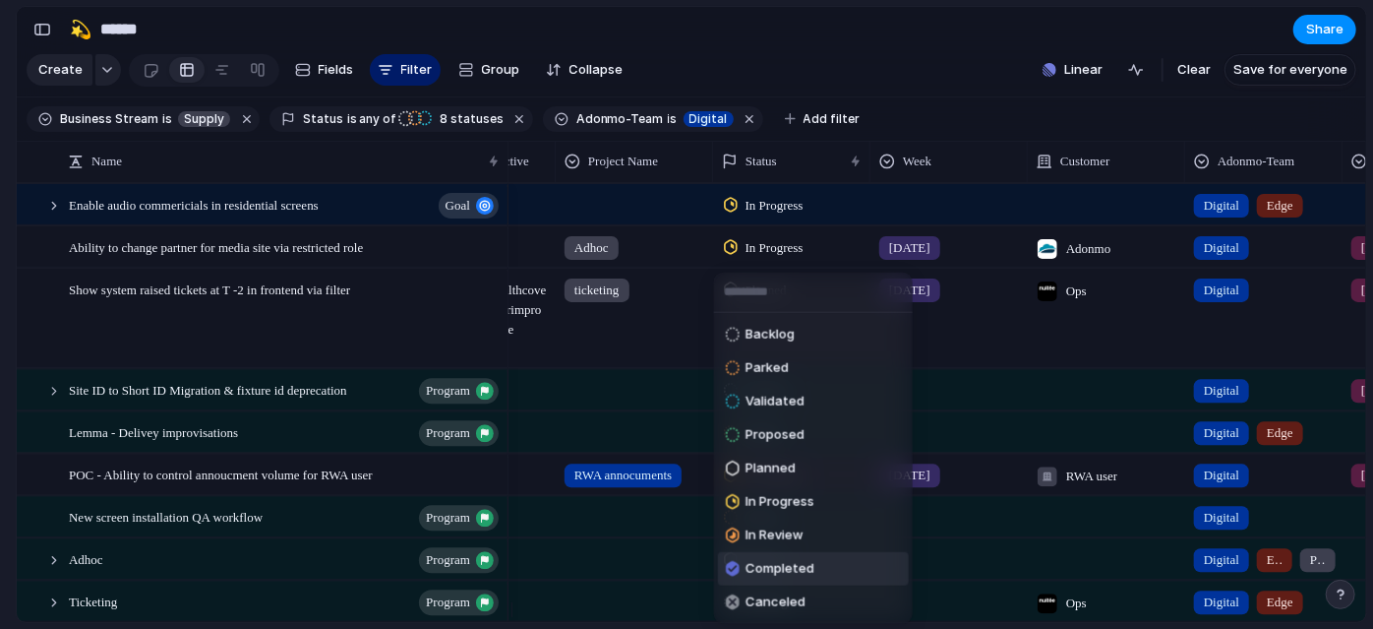  Describe the element at coordinates (774, 535) in the screenshot. I see `span: In Review` at that location.